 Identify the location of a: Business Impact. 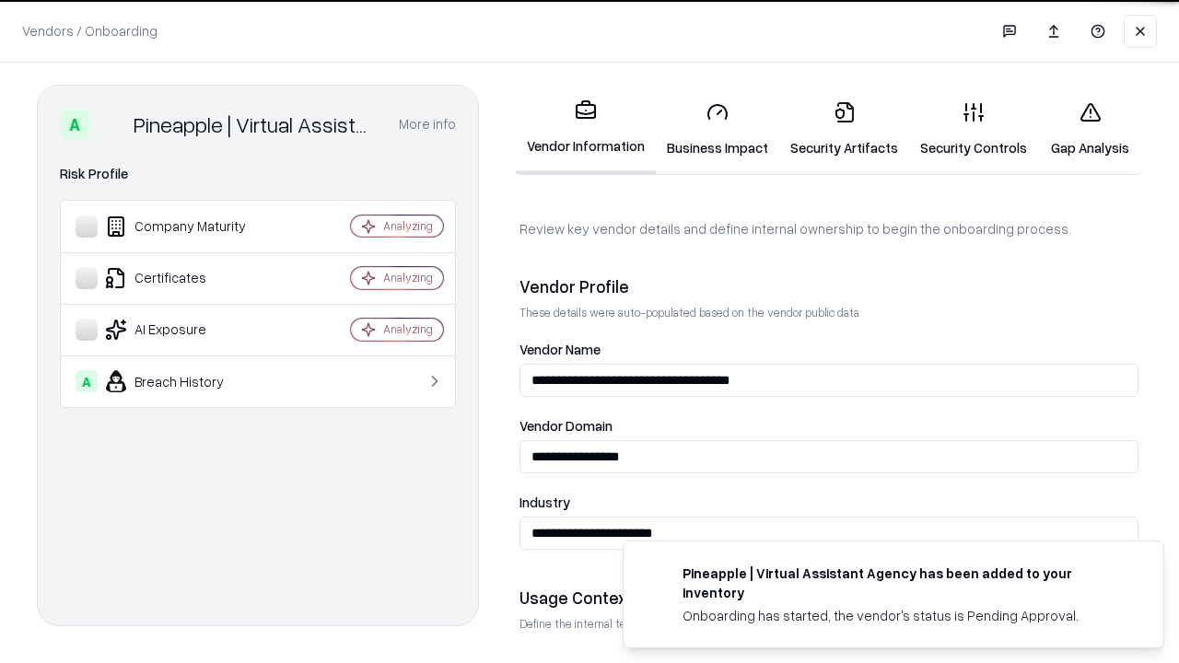
(718, 129).